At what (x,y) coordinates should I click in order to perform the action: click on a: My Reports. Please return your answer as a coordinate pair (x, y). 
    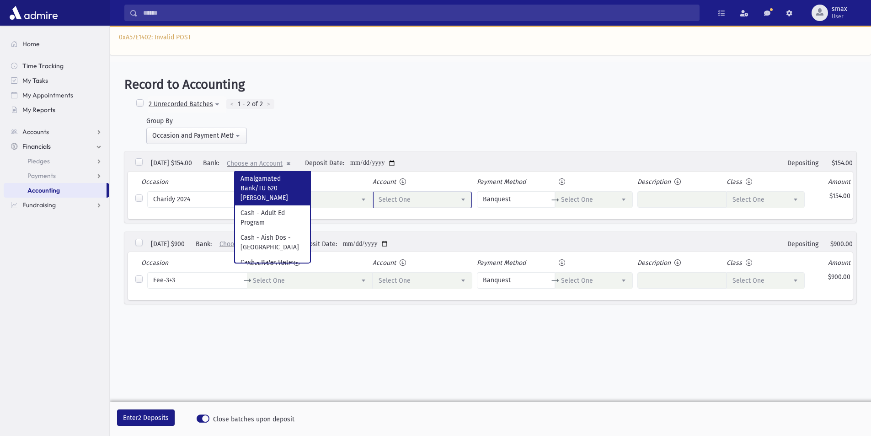
    Looking at the image, I should click on (56, 110).